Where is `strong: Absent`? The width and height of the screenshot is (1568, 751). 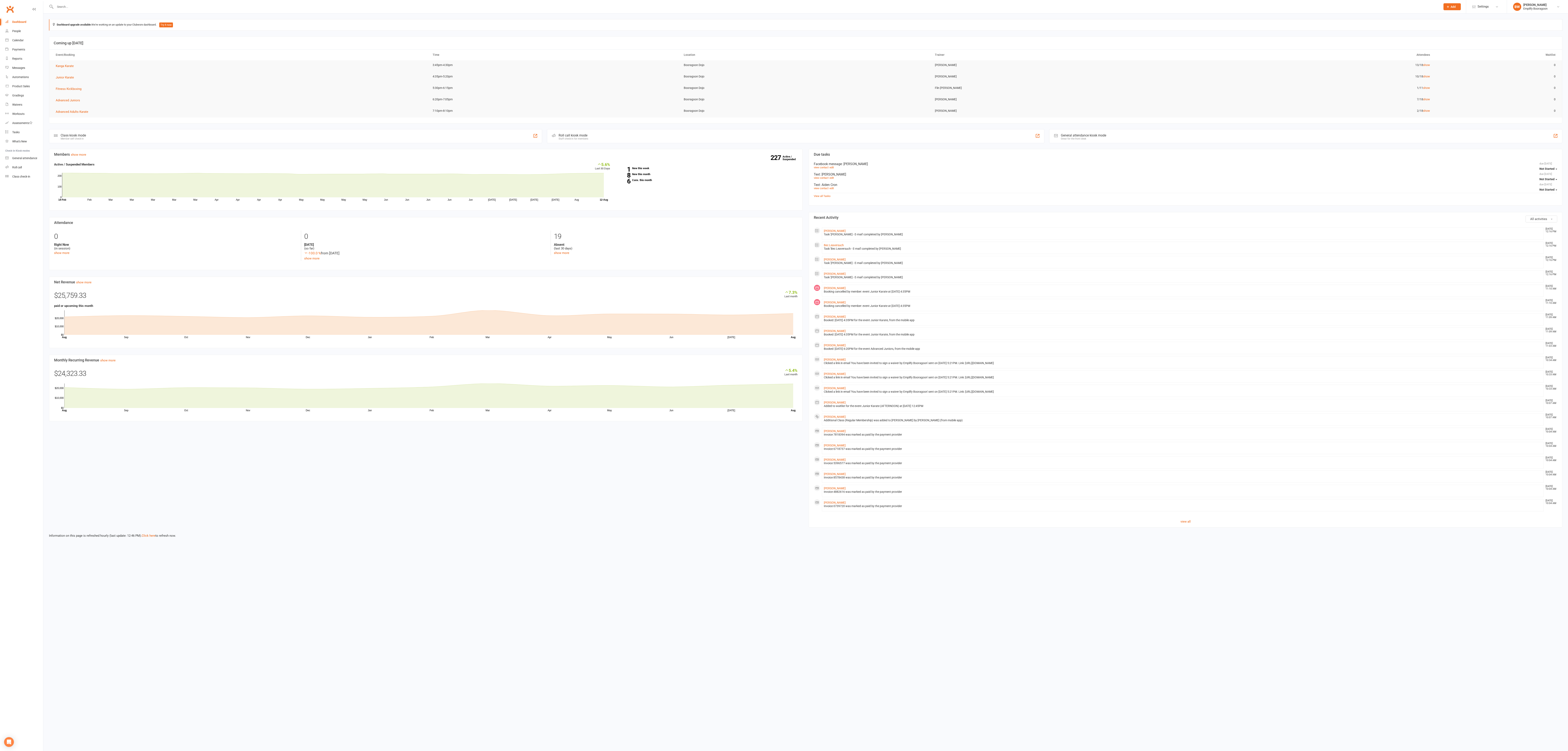
strong: Absent is located at coordinates (676, 244).